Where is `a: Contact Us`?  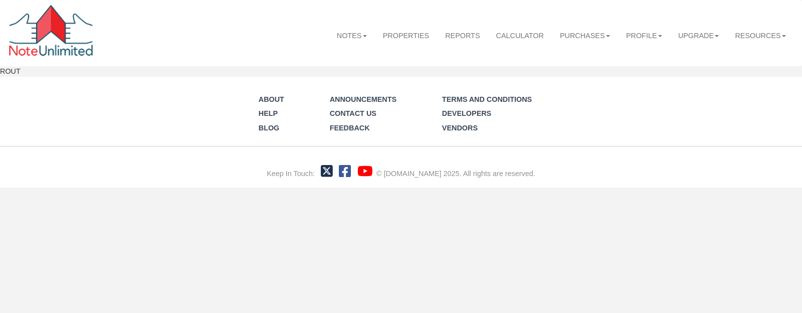 a: Contact Us is located at coordinates (353, 113).